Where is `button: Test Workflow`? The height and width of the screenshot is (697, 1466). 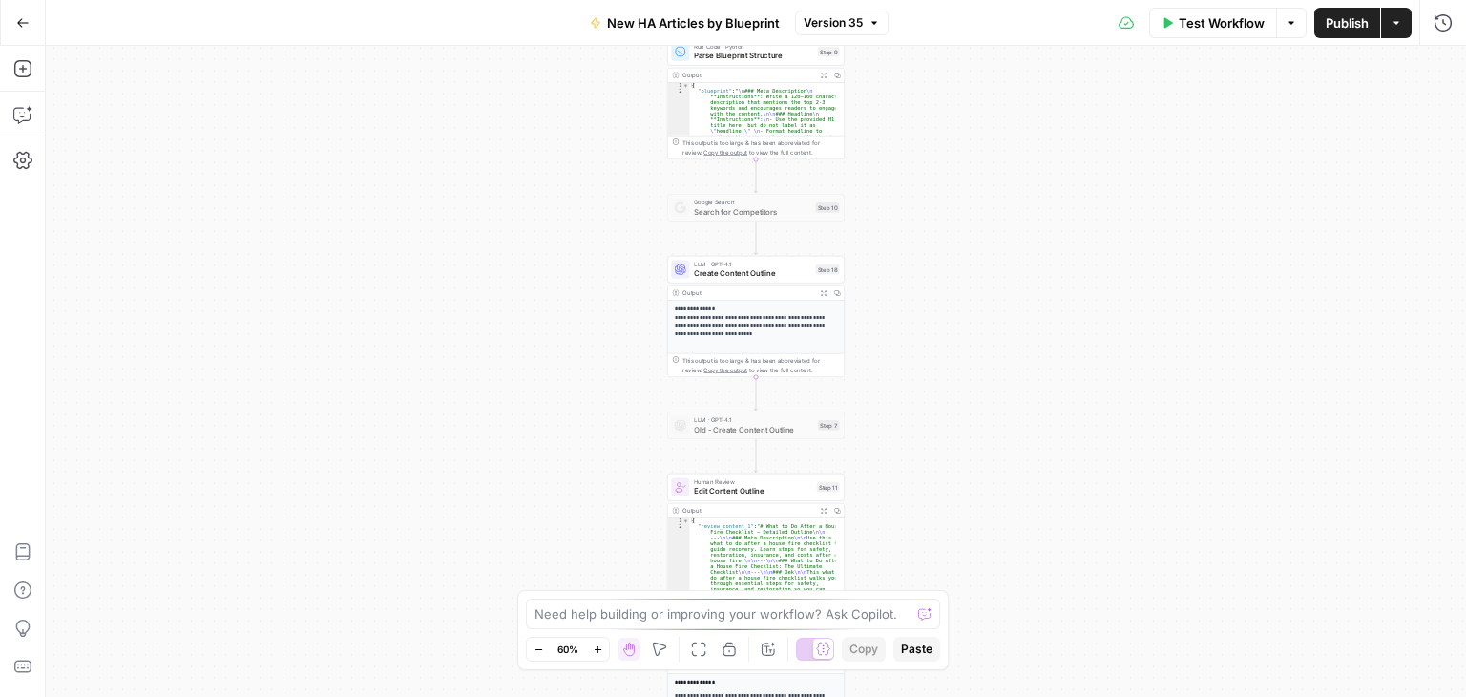
button: Test Workflow is located at coordinates (1212, 23).